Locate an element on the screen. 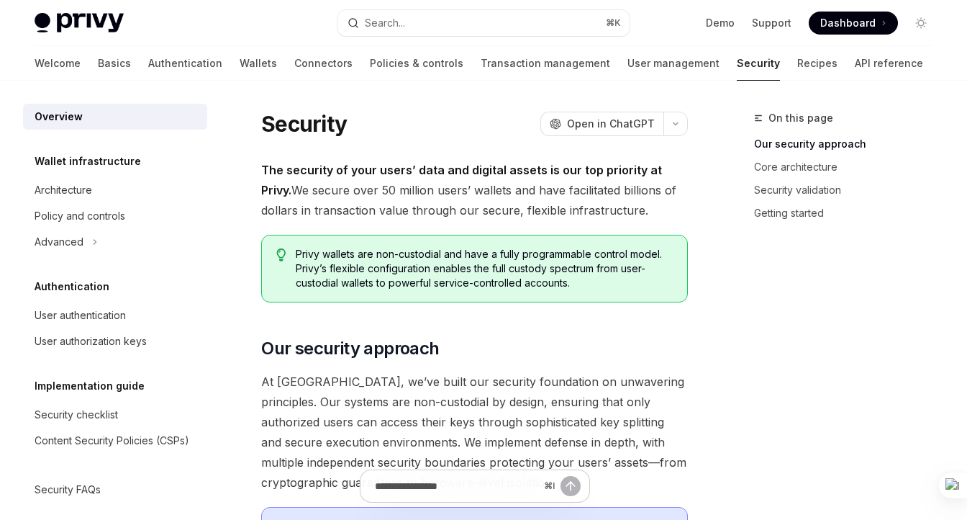  span: We secure over 50 million users’ wallets and have facilitated billions of dollars in transaction ... is located at coordinates (474, 190).